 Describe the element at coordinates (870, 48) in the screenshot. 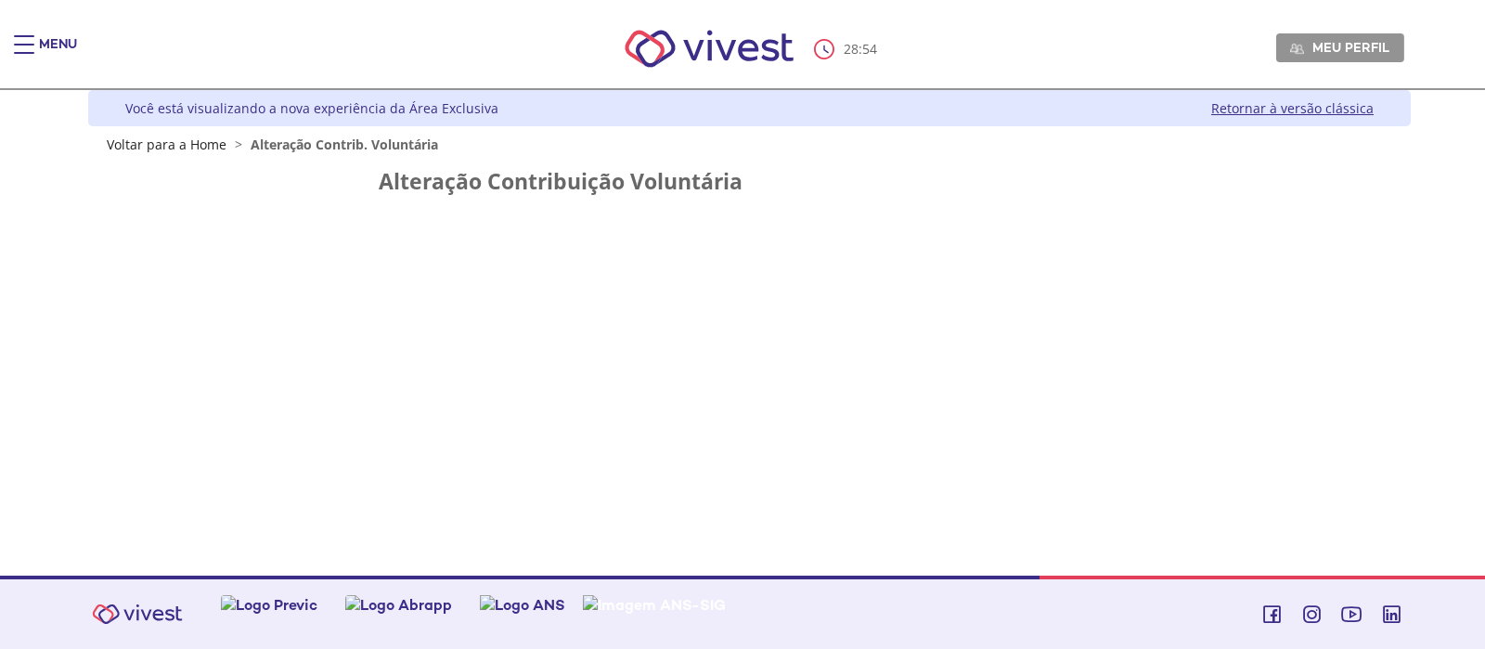

I see `span: 54` at that location.